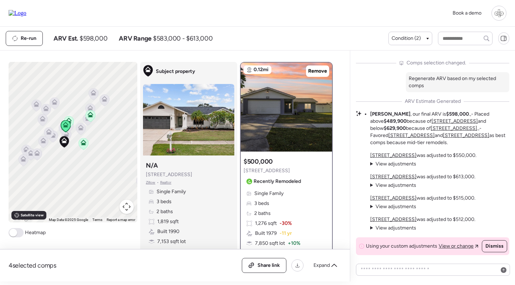 The width and height of the screenshot is (515, 285). What do you see at coordinates (317, 71) in the screenshot?
I see `span: Remove` at bounding box center [317, 71].